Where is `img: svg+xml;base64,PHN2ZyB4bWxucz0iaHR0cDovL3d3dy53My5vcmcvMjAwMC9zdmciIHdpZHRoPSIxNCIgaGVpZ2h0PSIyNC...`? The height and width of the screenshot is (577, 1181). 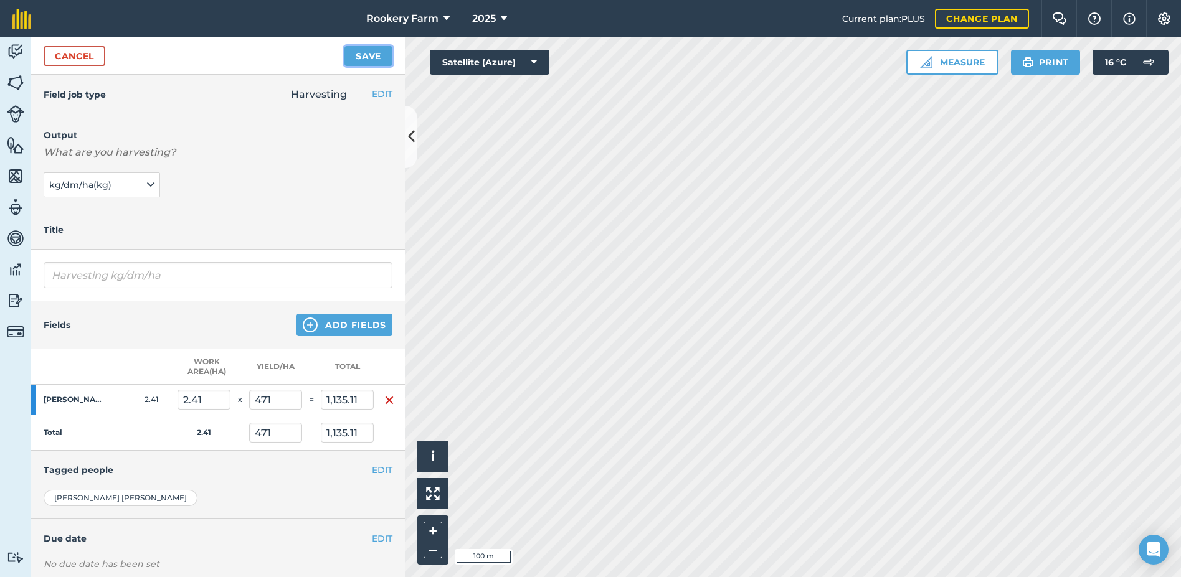
img: svg+xml;base64,PHN2ZyB4bWxucz0iaHR0cDovL3d3dy53My5vcmcvMjAwMC9zdmciIHdpZHRoPSIxNCIgaGVpZ2h0PSIyNC... is located at coordinates (310, 325).